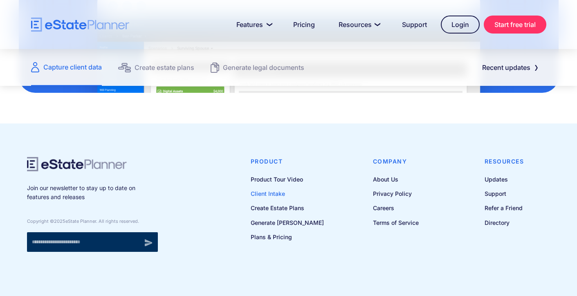  What do you see at coordinates (287, 162) in the screenshot?
I see `h4: Product` at bounding box center [287, 162].